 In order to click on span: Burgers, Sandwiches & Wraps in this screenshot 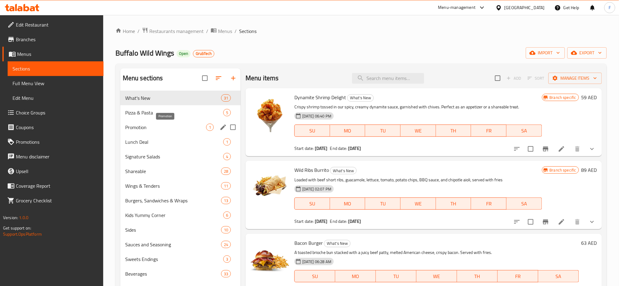, I will do `click(173, 201)`.